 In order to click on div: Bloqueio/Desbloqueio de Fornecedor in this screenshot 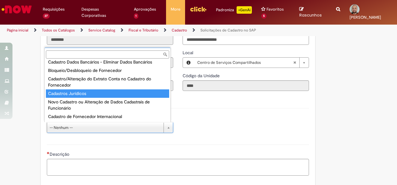, I will do `click(107, 70)`.